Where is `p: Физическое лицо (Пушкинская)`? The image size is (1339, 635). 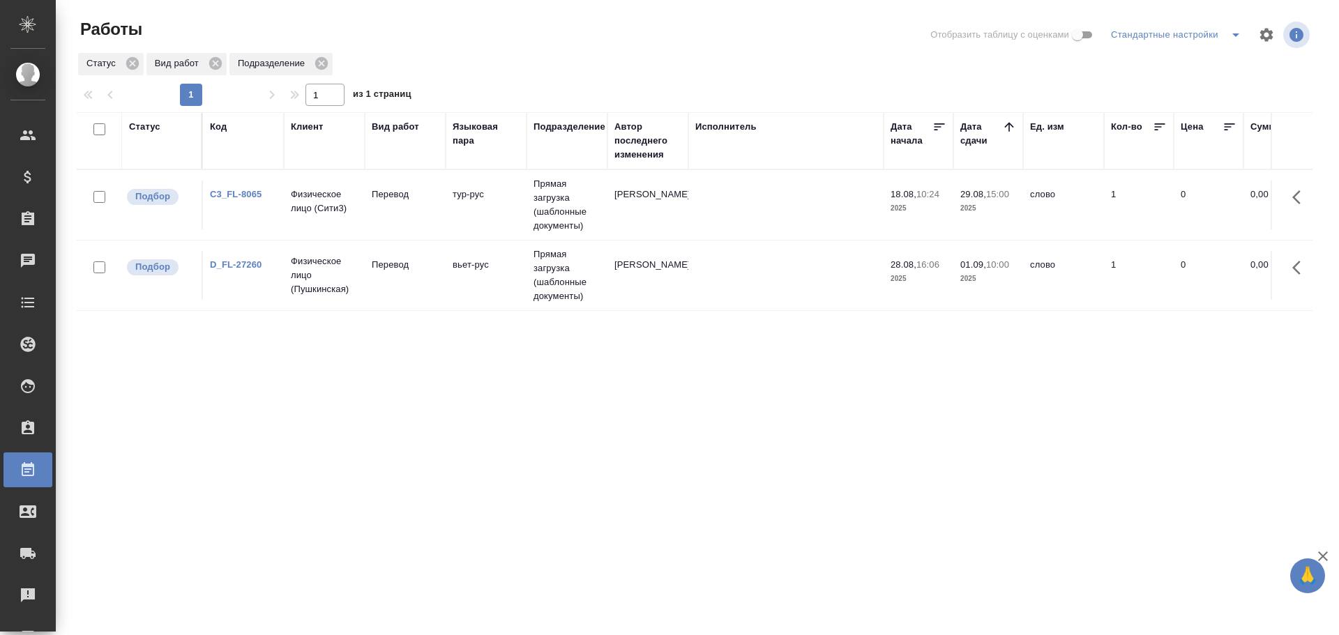
p: Физическое лицо (Пушкинская) is located at coordinates (324, 275).